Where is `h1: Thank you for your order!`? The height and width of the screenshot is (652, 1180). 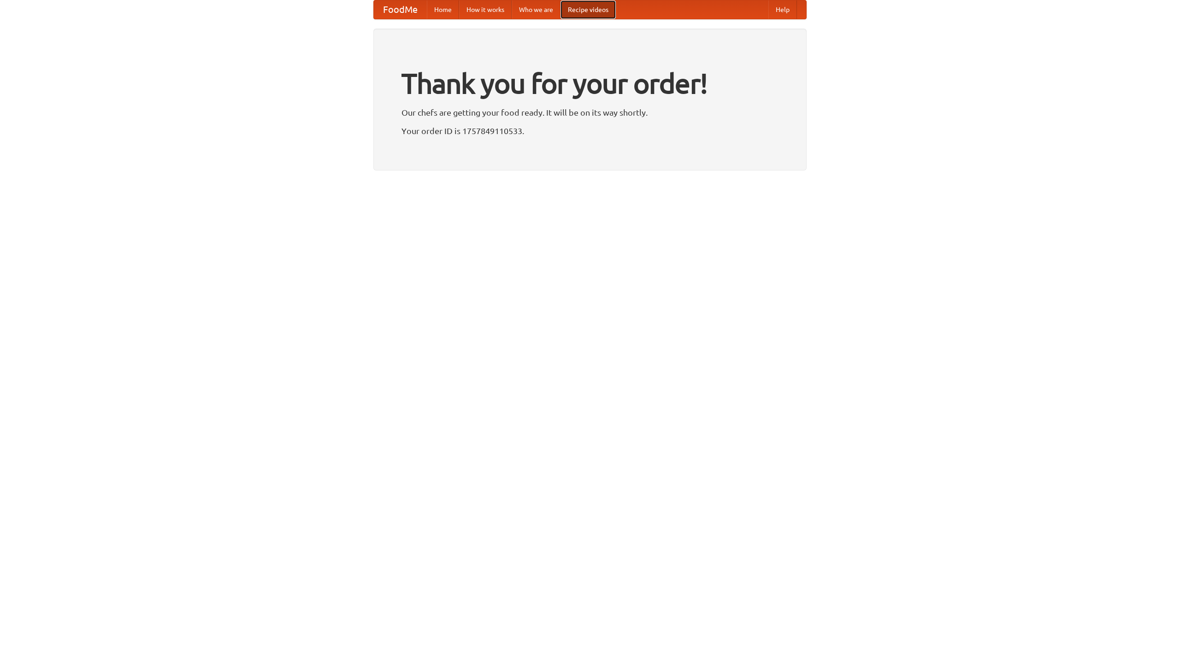 h1: Thank you for your order! is located at coordinates (590, 83).